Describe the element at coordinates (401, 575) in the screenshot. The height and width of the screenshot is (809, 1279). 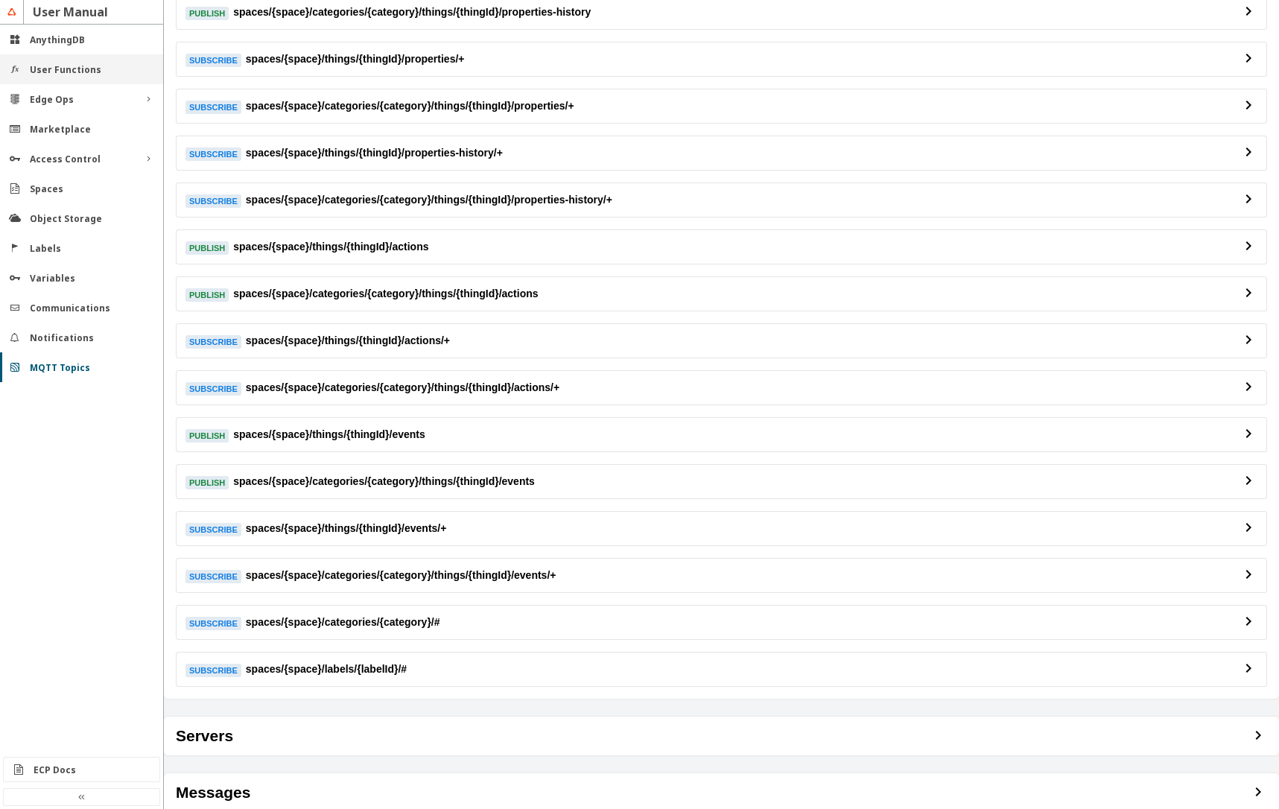
I see `span: spaces/{space}/categories/{category}/things/{thingId}/events/+` at that location.